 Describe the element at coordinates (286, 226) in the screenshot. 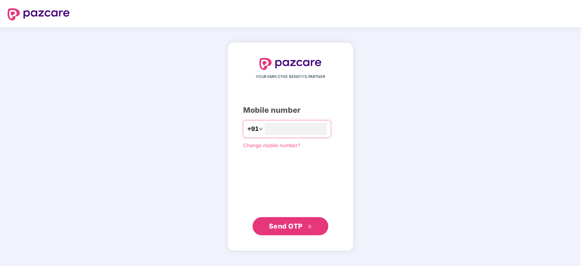

I see `span: Send OTP` at that location.